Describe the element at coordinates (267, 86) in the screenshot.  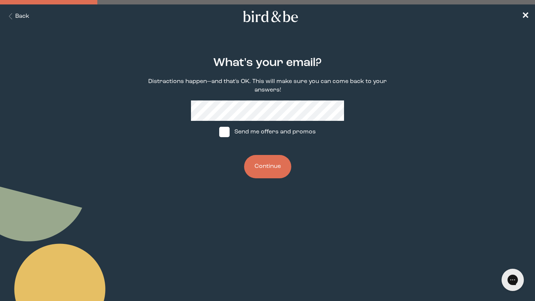
I see `p: Distractions happen—and that's OK. This will make sure you can come back to your answers!` at that location.